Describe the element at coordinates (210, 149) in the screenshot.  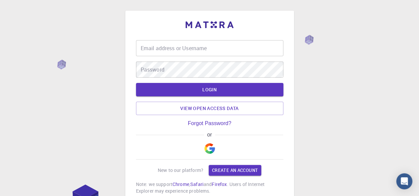
I see `img: Google` at that location.